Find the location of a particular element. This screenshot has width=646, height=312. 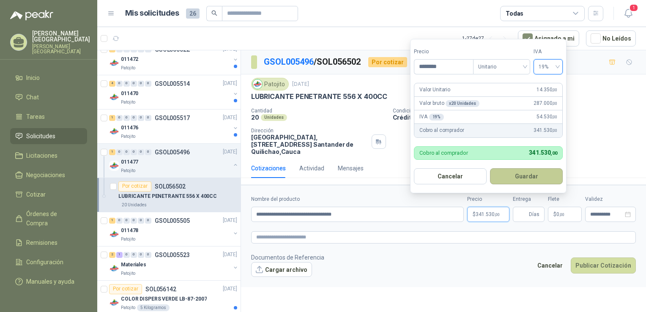

a: Cotizar is located at coordinates (49, 195).